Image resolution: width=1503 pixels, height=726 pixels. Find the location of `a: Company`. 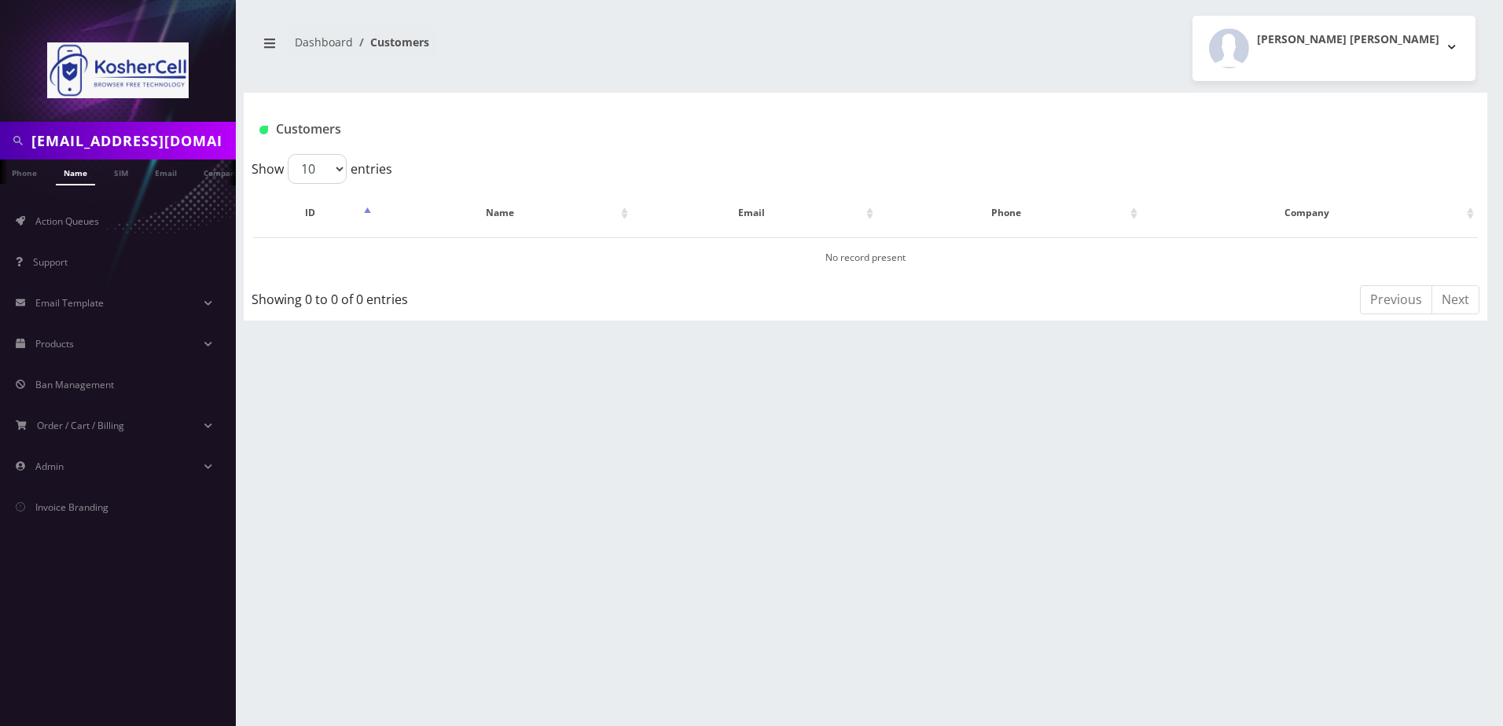

a: Company is located at coordinates (222, 171).